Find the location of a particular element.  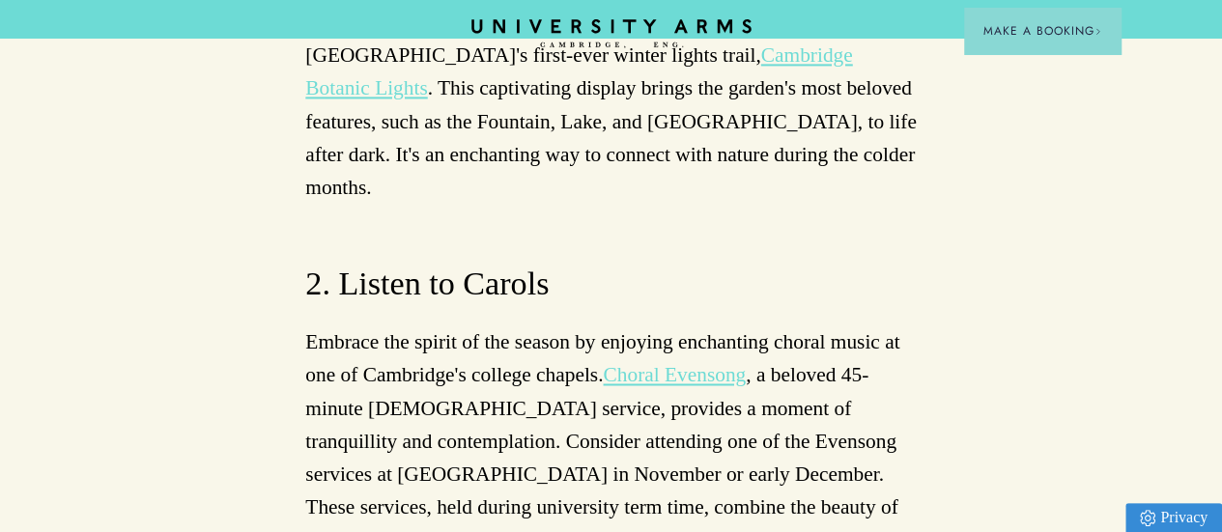

a: Choral Evensong is located at coordinates (674, 375).